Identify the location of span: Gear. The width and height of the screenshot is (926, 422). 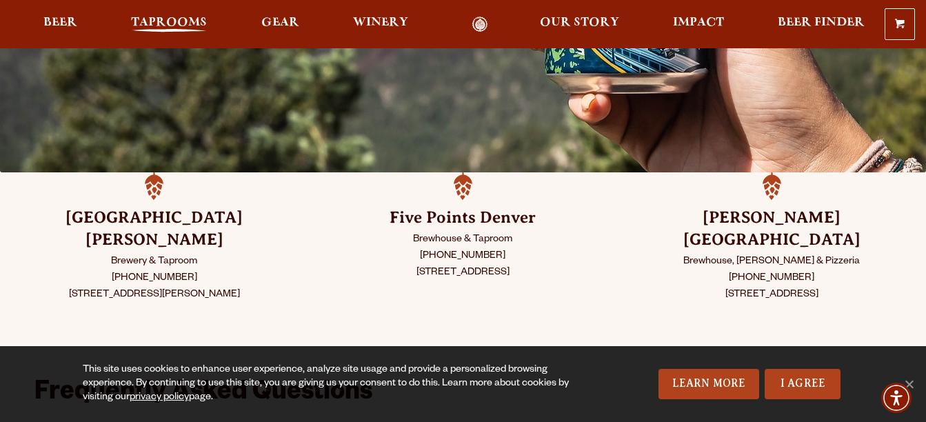
(280, 23).